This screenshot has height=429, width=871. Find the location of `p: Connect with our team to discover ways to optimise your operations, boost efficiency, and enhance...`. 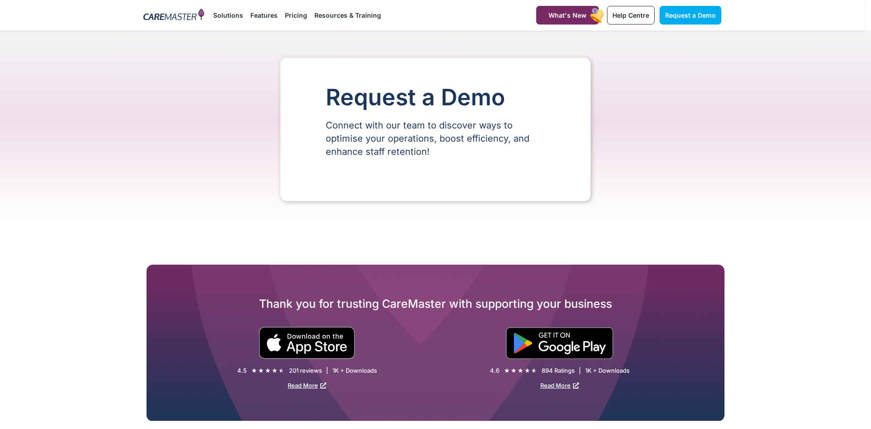

p: Connect with our team to discover ways to optimise your operations, boost efficiency, and enhance... is located at coordinates (436, 138).